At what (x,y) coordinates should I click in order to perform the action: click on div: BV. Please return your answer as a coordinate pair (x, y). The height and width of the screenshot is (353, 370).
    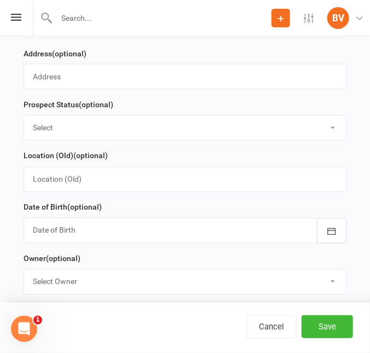
    Looking at the image, I should click on (338, 18).